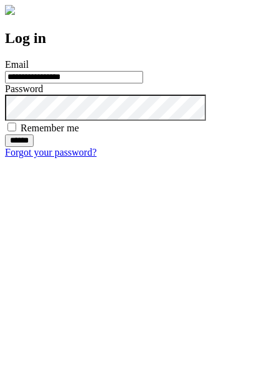  Describe the element at coordinates (10, 10) in the screenshot. I see `img: logo-4e3dc11c47720685a147b03b5a06dd966a58ff35d612b21f08c02c0306f2b779.png` at that location.